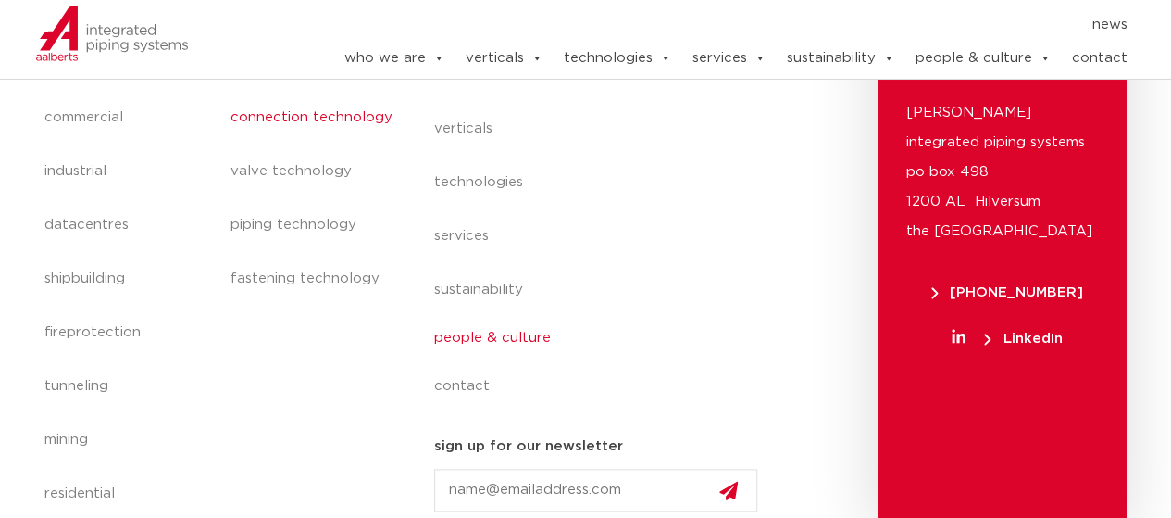 The width and height of the screenshot is (1171, 518). What do you see at coordinates (128, 171) in the screenshot?
I see `a: industrial` at bounding box center [128, 171].